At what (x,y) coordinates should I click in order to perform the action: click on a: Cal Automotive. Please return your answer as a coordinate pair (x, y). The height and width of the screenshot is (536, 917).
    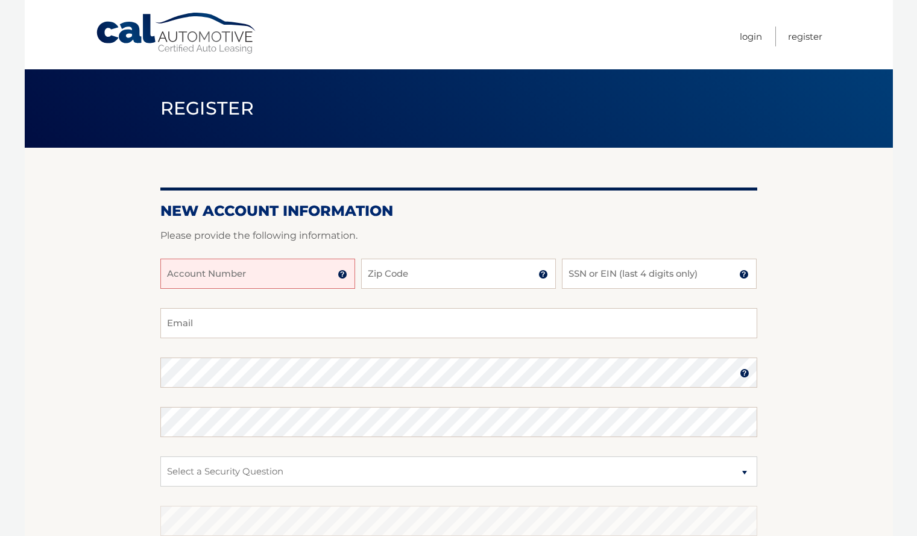
    Looking at the image, I should click on (177, 33).